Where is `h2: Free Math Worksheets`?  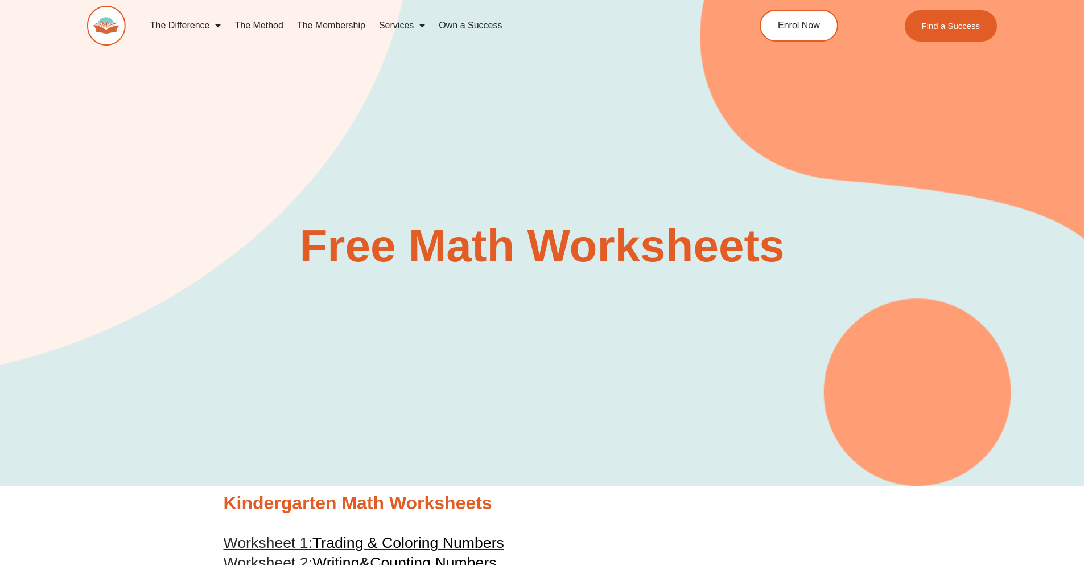
h2: Free Math Worksheets is located at coordinates (542, 246).